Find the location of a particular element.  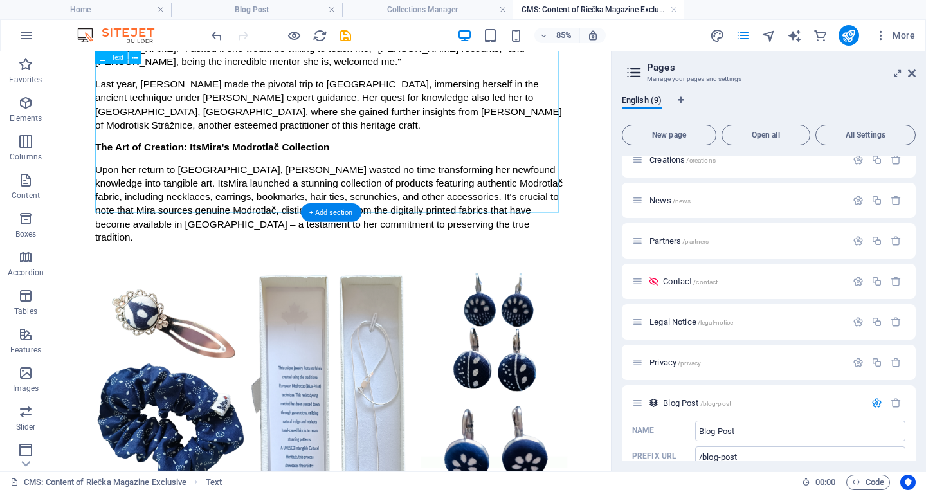

span: Click to select. Double-click to edit is located at coordinates (214, 482).